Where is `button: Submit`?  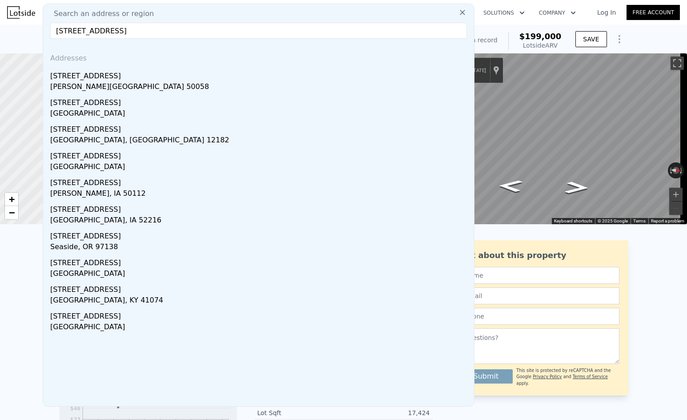
button: Submit is located at coordinates (486, 376).